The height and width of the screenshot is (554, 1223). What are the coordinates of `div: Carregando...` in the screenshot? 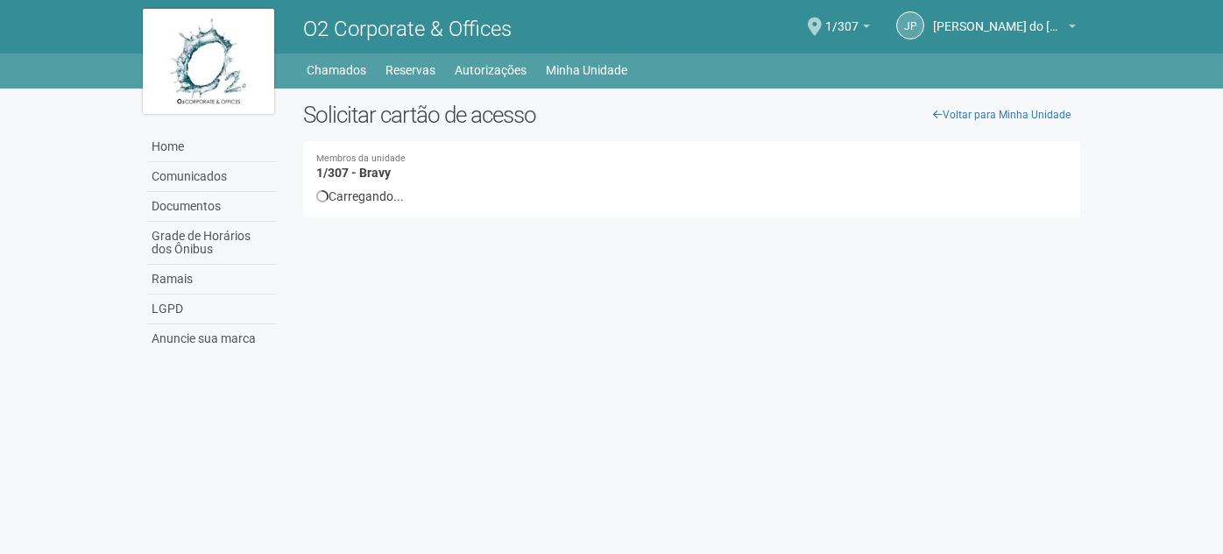 It's located at (691, 196).